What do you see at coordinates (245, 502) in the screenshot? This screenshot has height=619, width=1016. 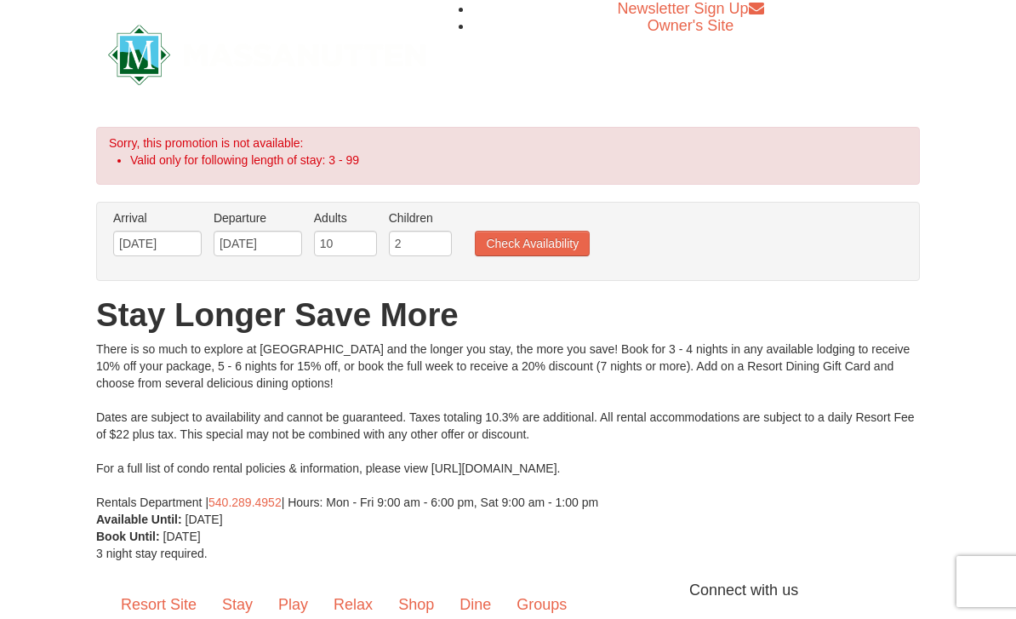 I see `a: 540.289.4952` at bounding box center [245, 502].